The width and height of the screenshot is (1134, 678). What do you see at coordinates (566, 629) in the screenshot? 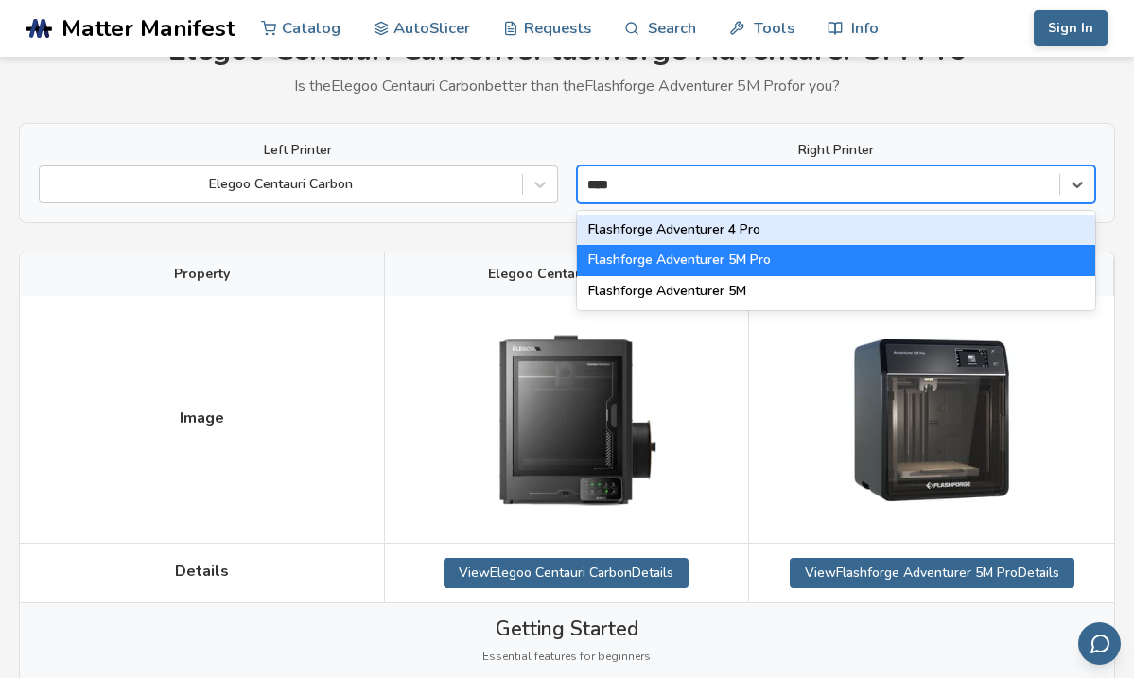
I see `span: Getting Started` at bounding box center [566, 629].